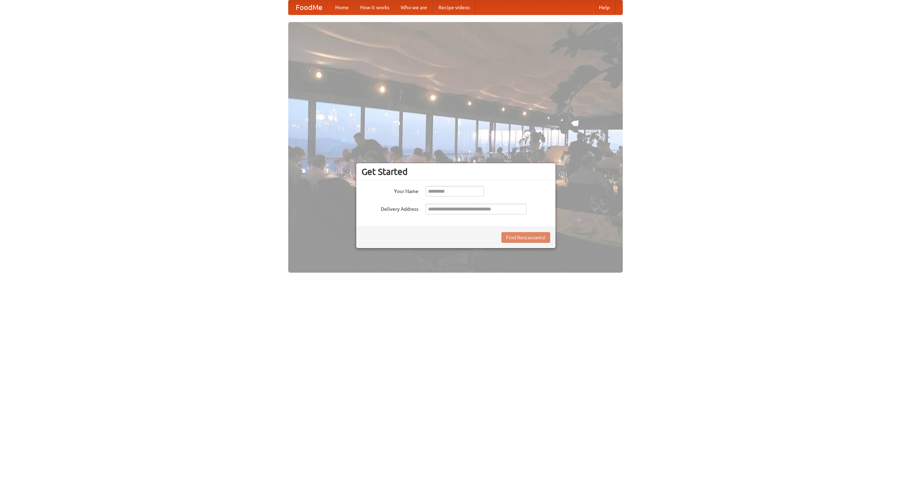 The image size is (911, 503). Describe the element at coordinates (342, 7) in the screenshot. I see `a: Home` at that location.